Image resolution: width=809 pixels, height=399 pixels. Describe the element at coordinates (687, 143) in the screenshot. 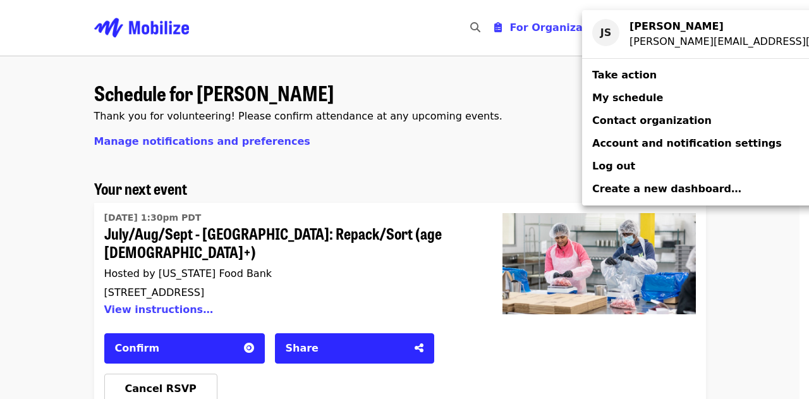

I see `span: Account and notification settings` at that location.